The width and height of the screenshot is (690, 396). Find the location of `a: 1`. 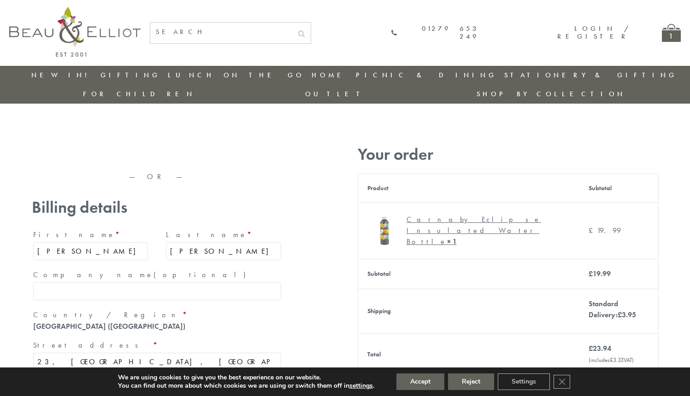

a: 1 is located at coordinates (671, 33).